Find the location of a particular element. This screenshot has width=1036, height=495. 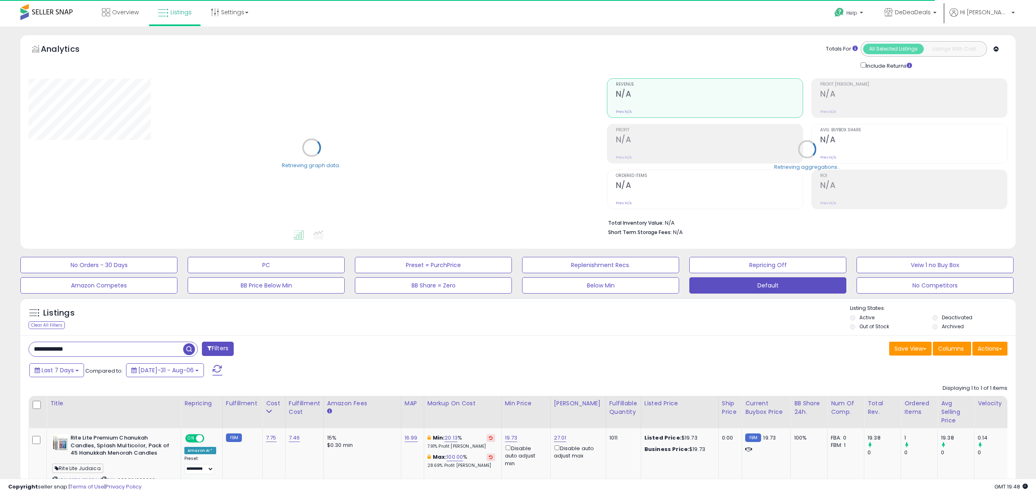

div: ASIN: is located at coordinates (113, 463).